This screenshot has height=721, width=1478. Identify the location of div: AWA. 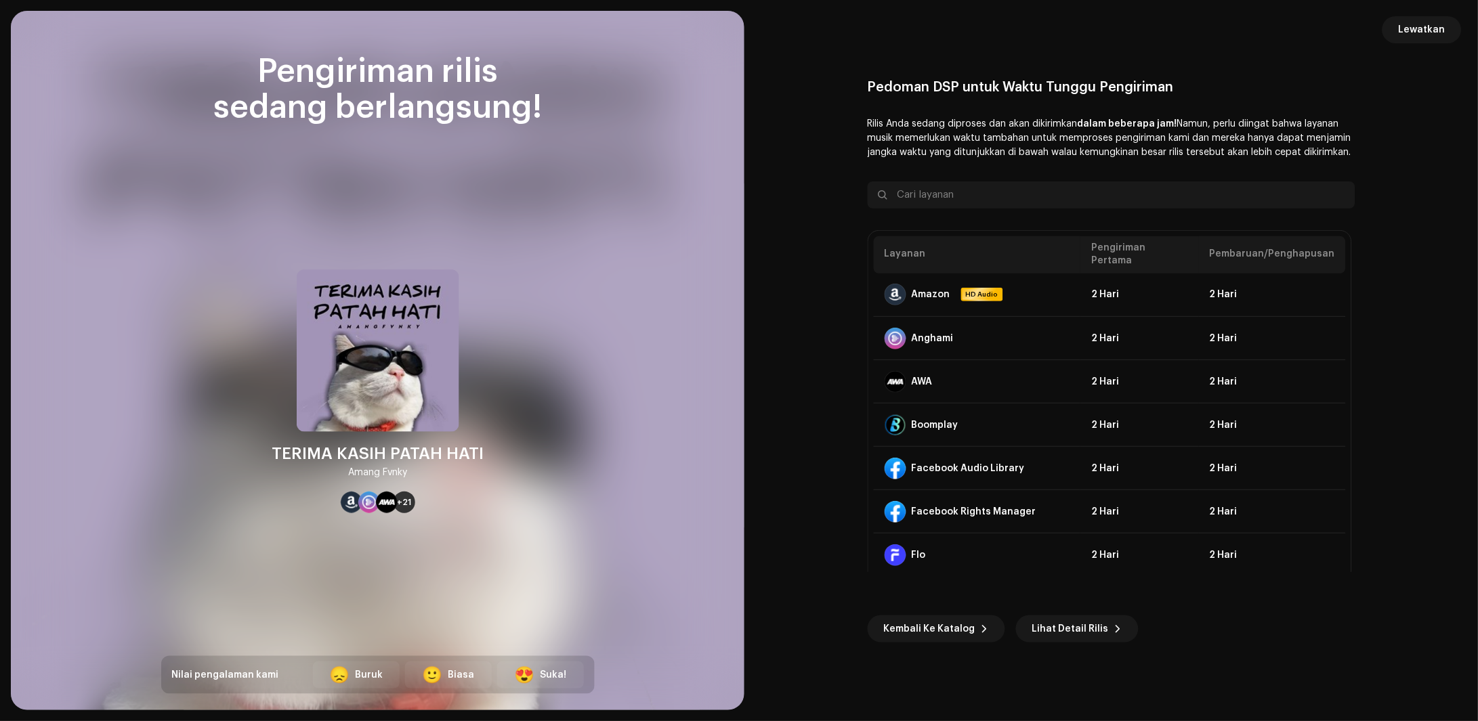
(922, 382).